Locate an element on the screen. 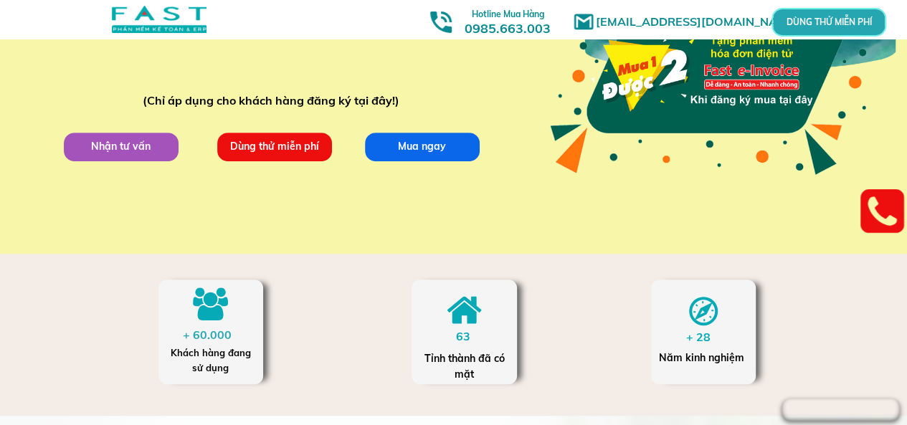  span: Hotline Mua Hàng is located at coordinates (507, 14).